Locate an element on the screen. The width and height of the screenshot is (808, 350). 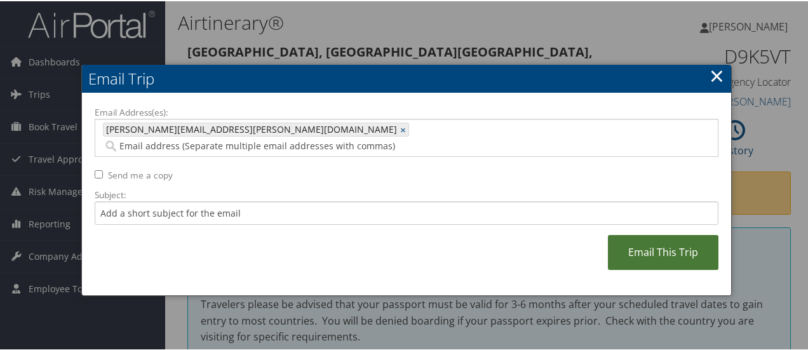
label: Subject: is located at coordinates (407, 194).